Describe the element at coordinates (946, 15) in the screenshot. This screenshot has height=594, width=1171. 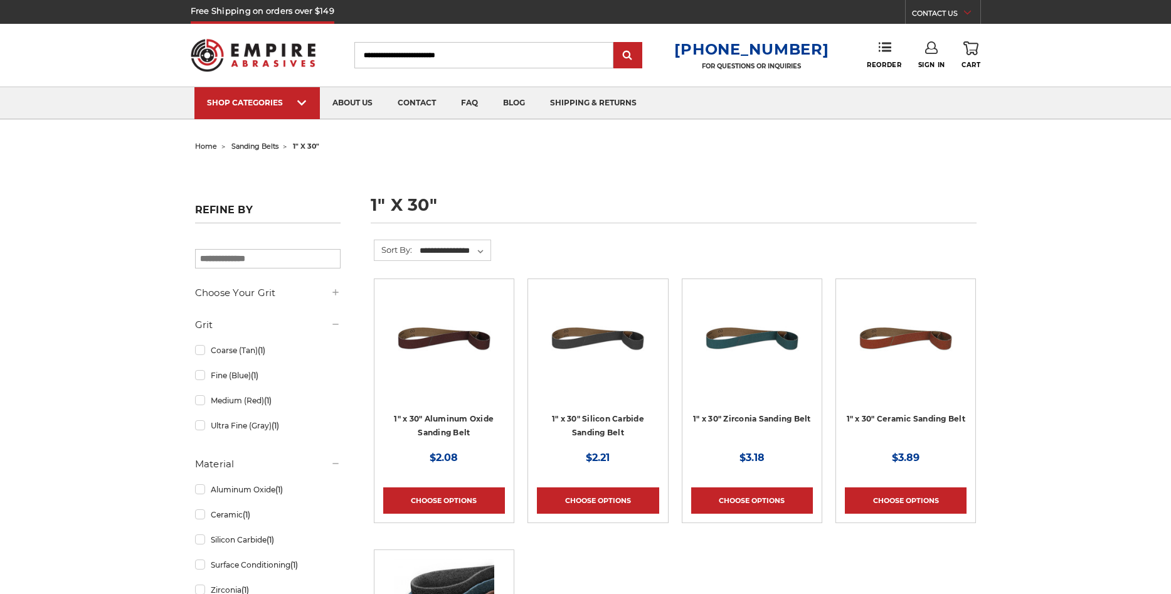
I see `a: CONTACT US` at that location.